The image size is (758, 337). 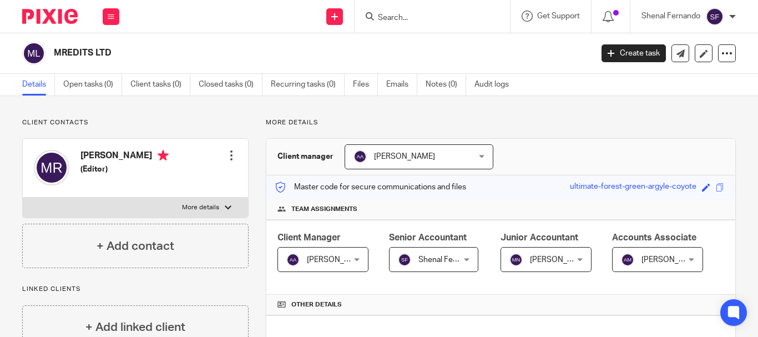 What do you see at coordinates (316, 305) in the screenshot?
I see `span: Other details` at bounding box center [316, 305].